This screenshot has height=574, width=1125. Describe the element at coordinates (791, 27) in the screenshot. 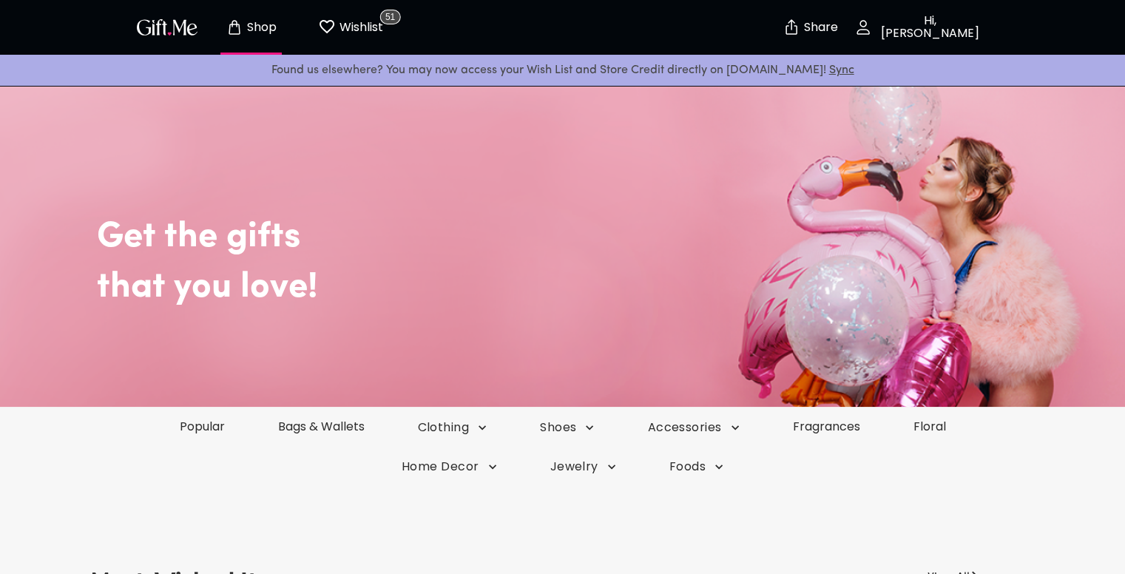

I see `img: secure` at that location.